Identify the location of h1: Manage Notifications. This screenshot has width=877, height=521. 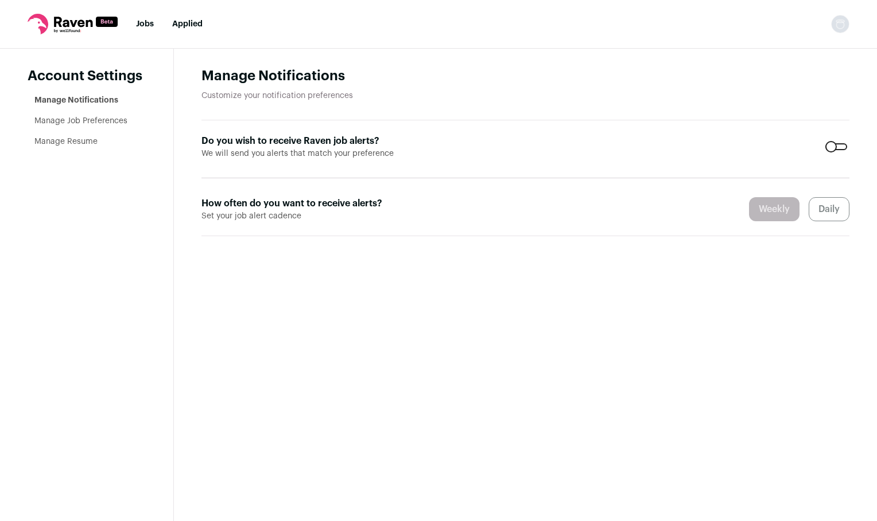
(525, 76).